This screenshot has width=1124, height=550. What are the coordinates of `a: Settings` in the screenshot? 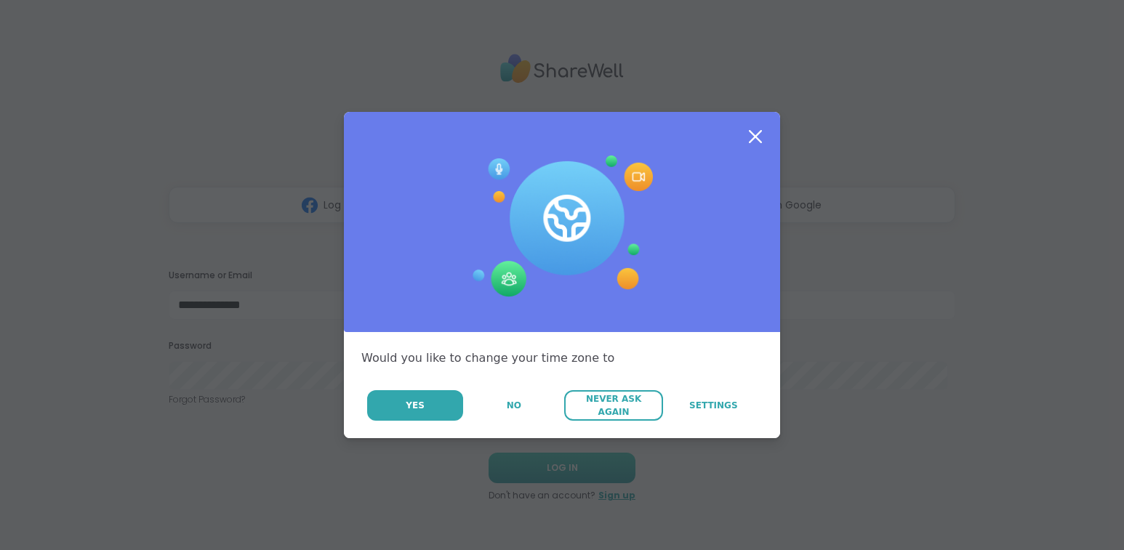 It's located at (713, 406).